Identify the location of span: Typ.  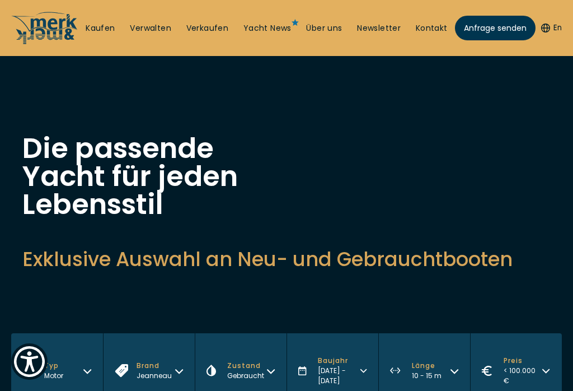
(54, 366).